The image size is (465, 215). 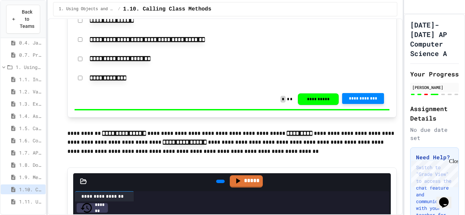 I want to click on h3: Need Help?, so click(x=434, y=157).